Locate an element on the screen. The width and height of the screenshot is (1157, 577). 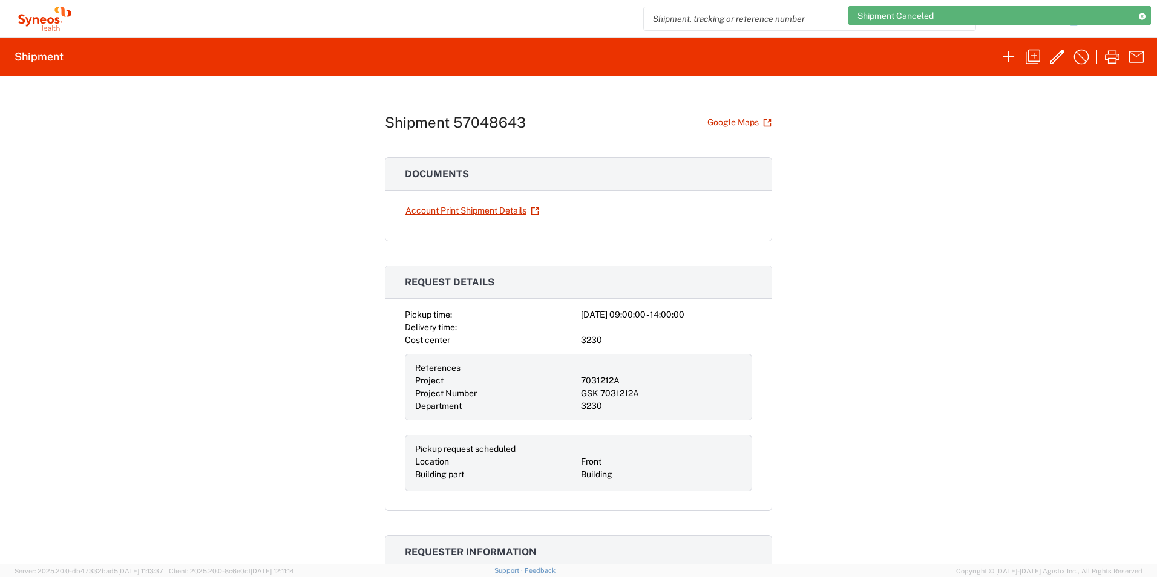
span: Cost center is located at coordinates (427, 340).